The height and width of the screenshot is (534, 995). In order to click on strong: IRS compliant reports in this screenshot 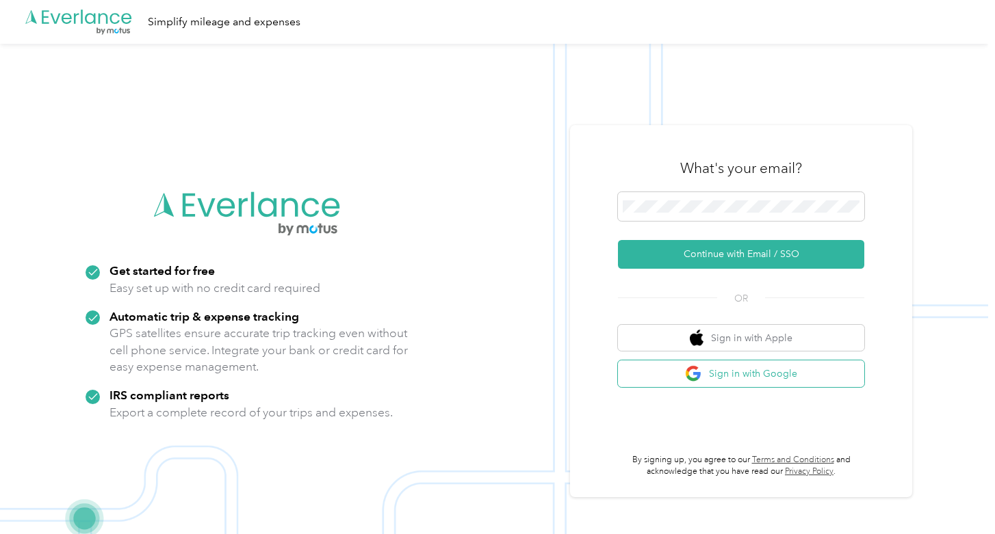, I will do `click(169, 395)`.